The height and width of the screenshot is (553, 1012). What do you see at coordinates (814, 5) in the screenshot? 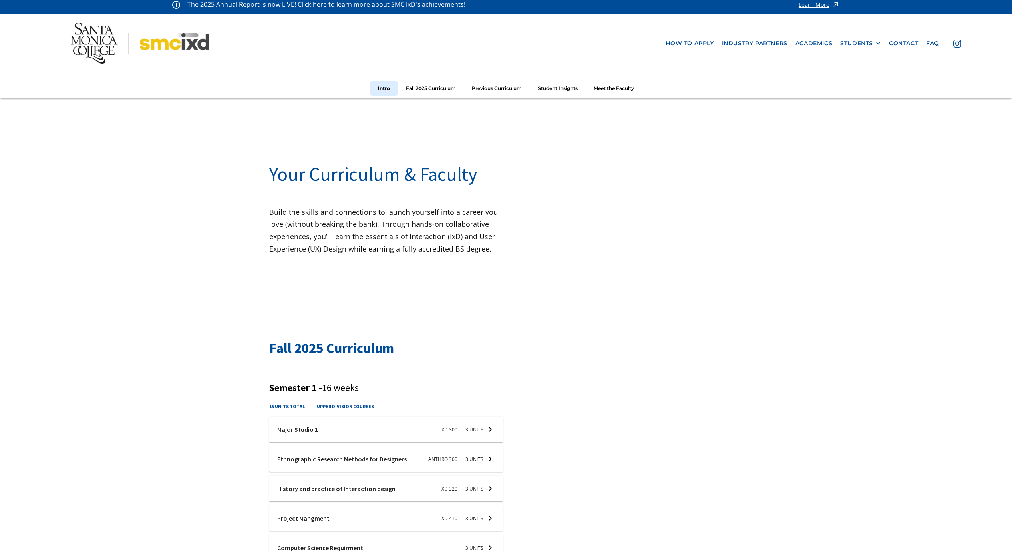
I see `div: Learn More` at bounding box center [814, 5].